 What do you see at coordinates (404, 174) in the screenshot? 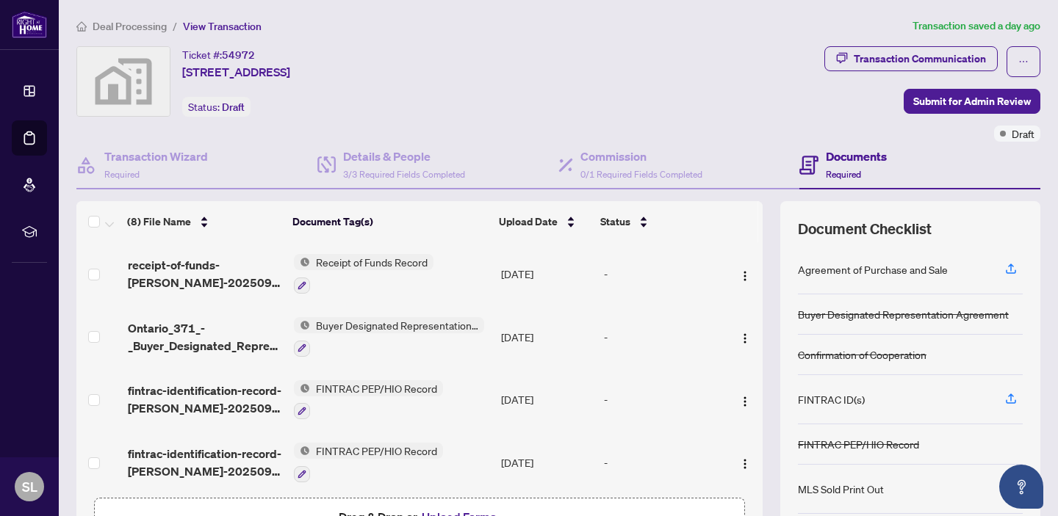
I see `span: 3/3 Required Fields Completed` at bounding box center [404, 174].